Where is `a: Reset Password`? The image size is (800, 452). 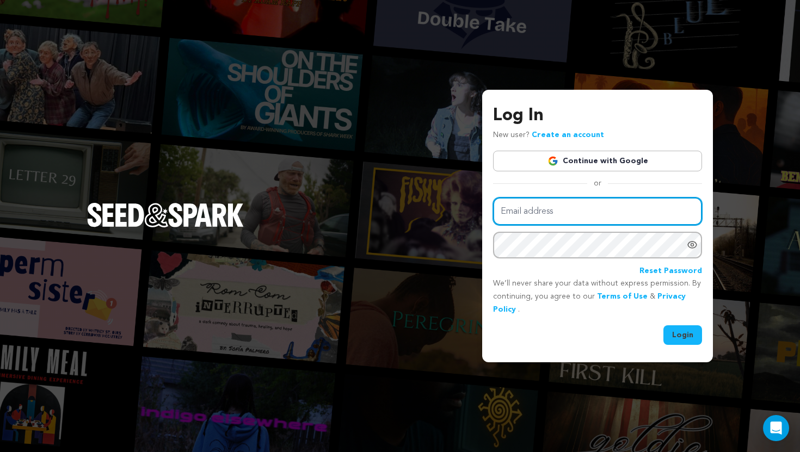
a: Reset Password is located at coordinates (670, 271).